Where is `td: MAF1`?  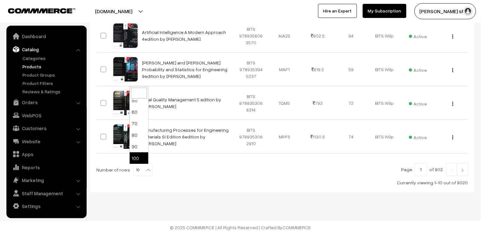 td: MAF1 is located at coordinates (284, 69).